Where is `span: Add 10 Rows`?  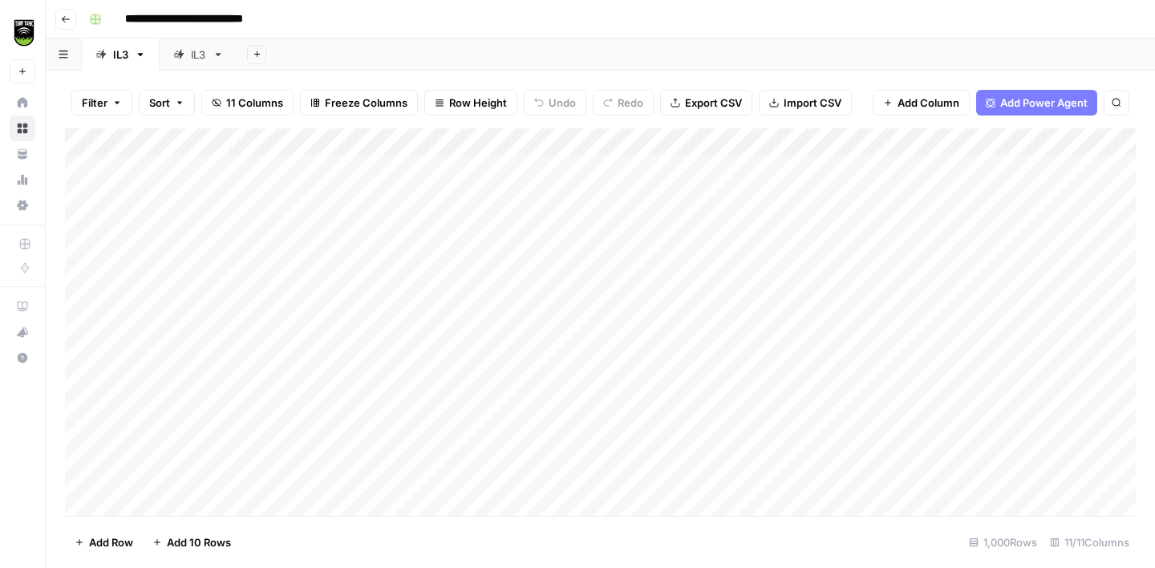 span: Add 10 Rows is located at coordinates (199, 542).